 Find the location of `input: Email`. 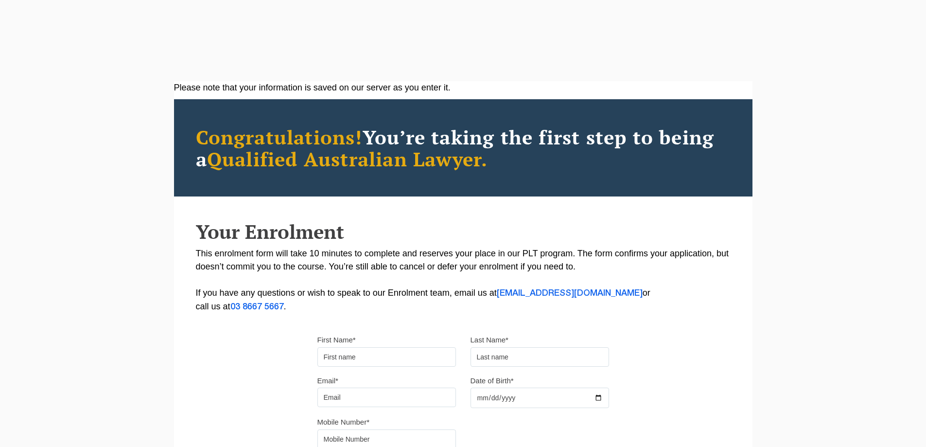

input: Email is located at coordinates (387, 397).